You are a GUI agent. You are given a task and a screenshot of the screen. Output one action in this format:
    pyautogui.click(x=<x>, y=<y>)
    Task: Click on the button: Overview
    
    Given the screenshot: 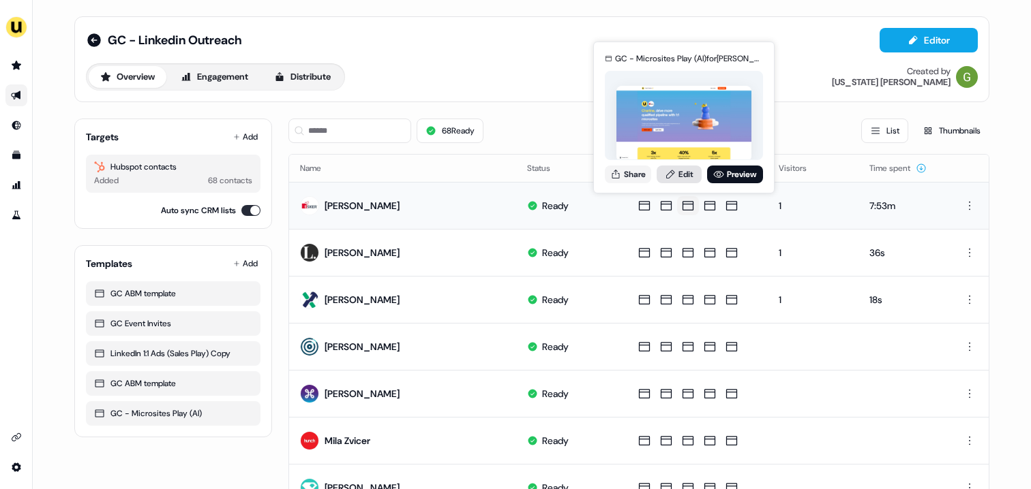 What is the action you would take?
    pyautogui.click(x=127, y=77)
    